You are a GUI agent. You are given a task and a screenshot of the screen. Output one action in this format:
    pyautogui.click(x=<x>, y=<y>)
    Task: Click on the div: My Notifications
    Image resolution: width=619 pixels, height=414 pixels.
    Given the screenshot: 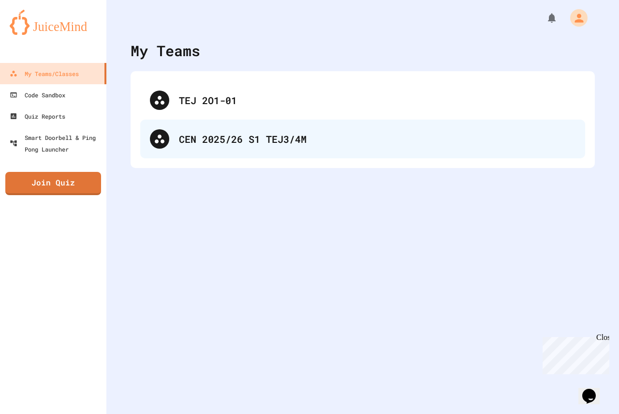 What is the action you would take?
    pyautogui.click(x=544, y=18)
    